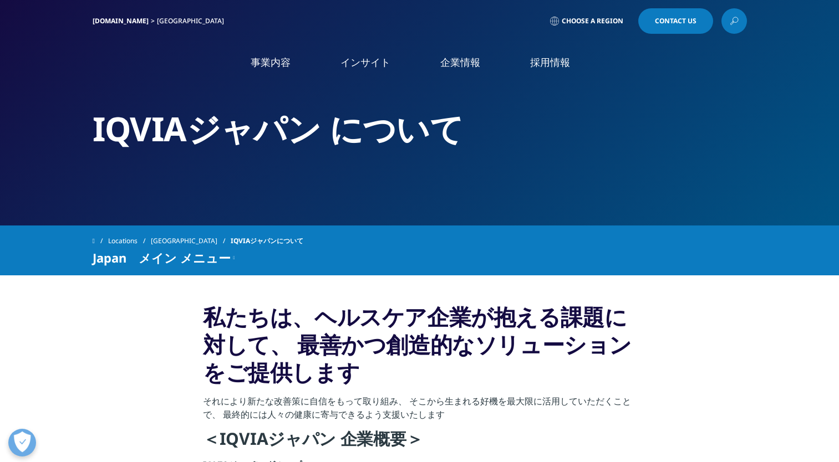 This screenshot has width=839, height=462. What do you see at coordinates (550, 62) in the screenshot?
I see `a: 採用情報` at bounding box center [550, 62].